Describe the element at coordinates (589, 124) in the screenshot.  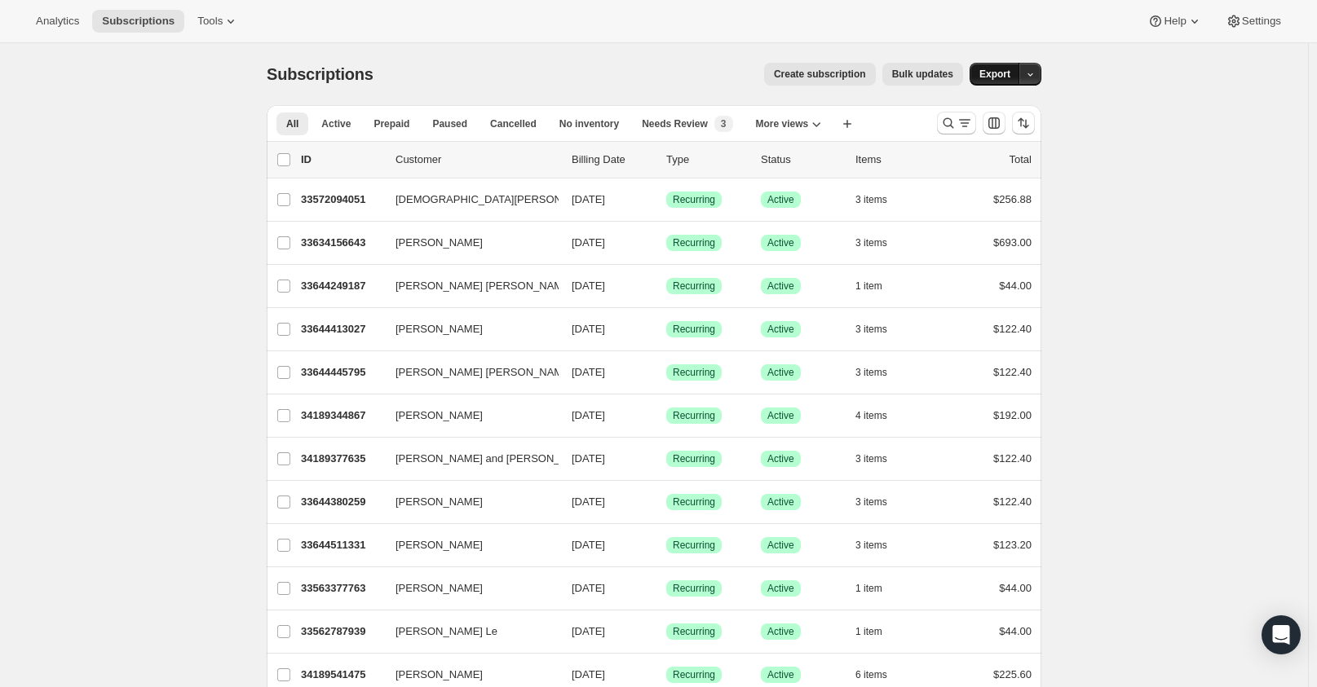
I see `span: No inventory` at that location.